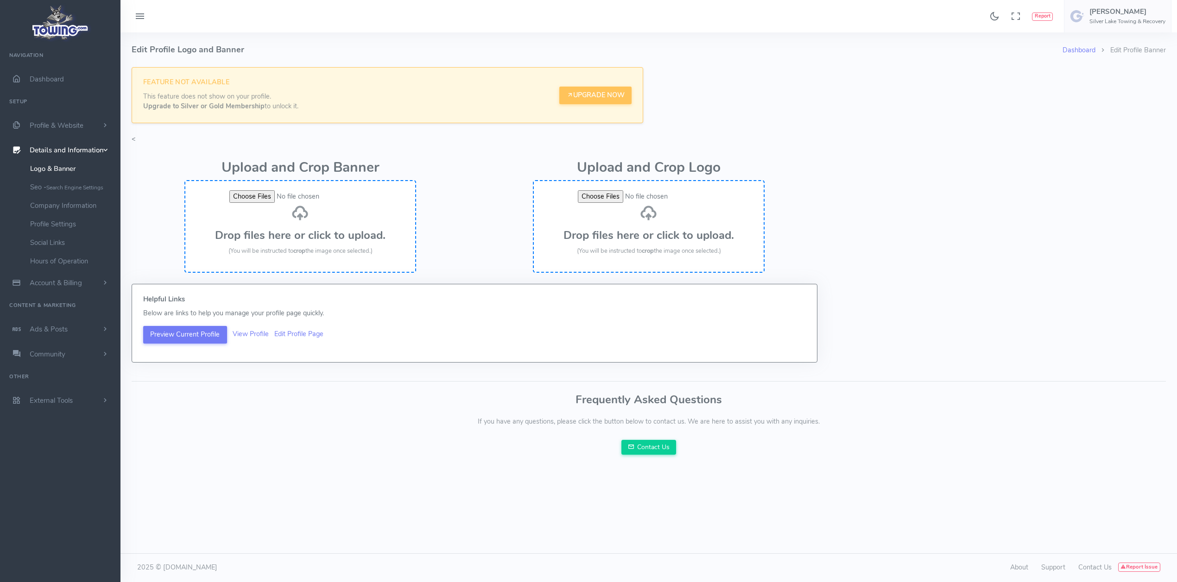 The width and height of the screenshot is (1177, 582). I want to click on a: View Profile, so click(251, 334).